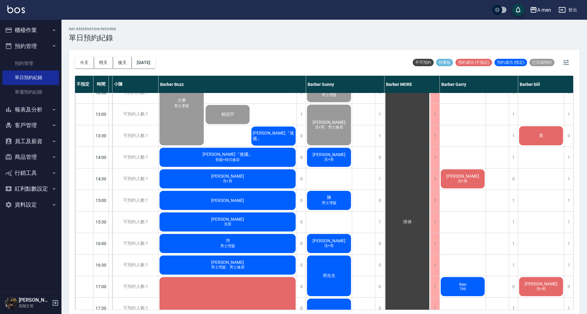  What do you see at coordinates (101, 286) in the screenshot?
I see `div: 17:00` at bounding box center [101, 286].